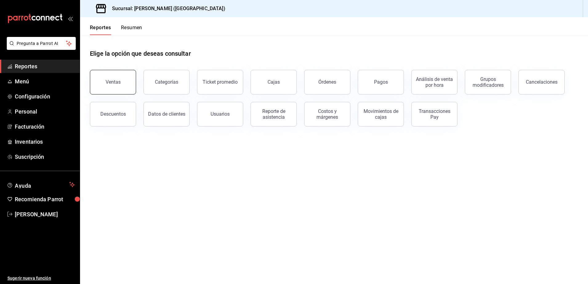 This screenshot has height=284, width=588. What do you see at coordinates (166, 82) in the screenshot?
I see `button: Categorías` at bounding box center [166, 82].